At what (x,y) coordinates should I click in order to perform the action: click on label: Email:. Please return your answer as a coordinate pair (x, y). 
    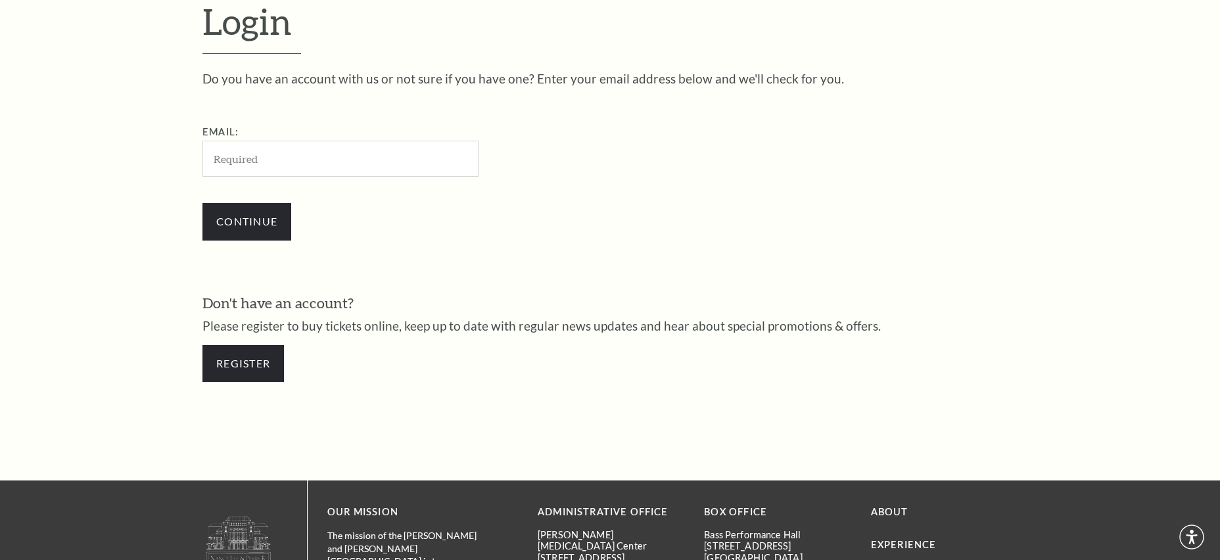
    Looking at the image, I should click on (220, 131).